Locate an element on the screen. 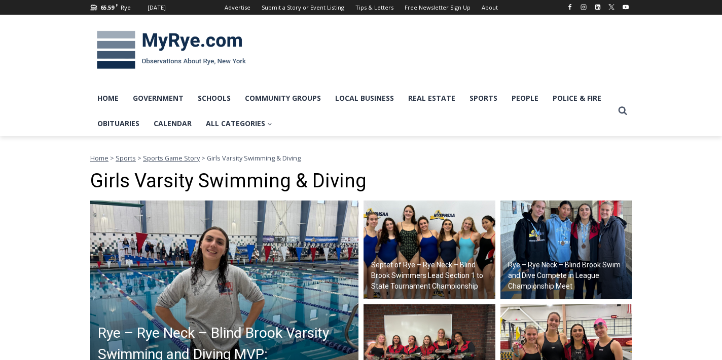  span: 65.59 is located at coordinates (107, 7).